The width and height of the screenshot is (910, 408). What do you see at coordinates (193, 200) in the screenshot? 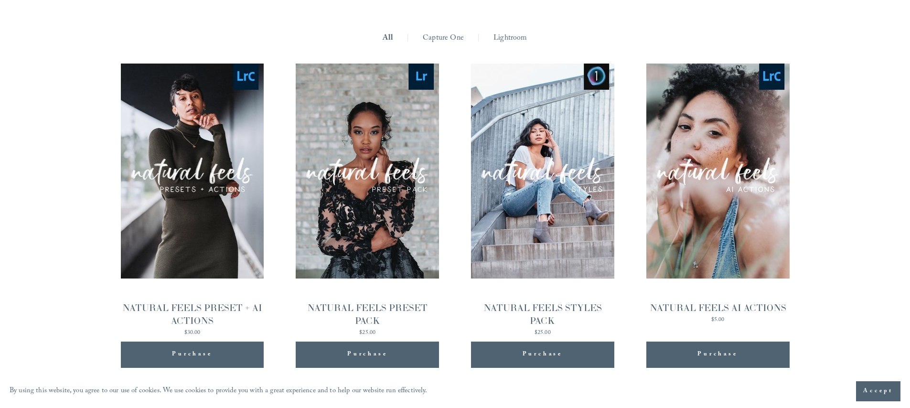
I see `a: NATURAL FEELS PRESET + AI ACTIONS` at bounding box center [193, 200].